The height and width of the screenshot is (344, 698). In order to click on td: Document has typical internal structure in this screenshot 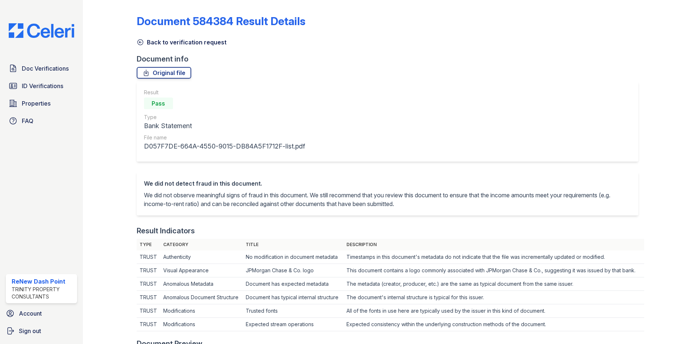, I will do `click(293, 297)`.